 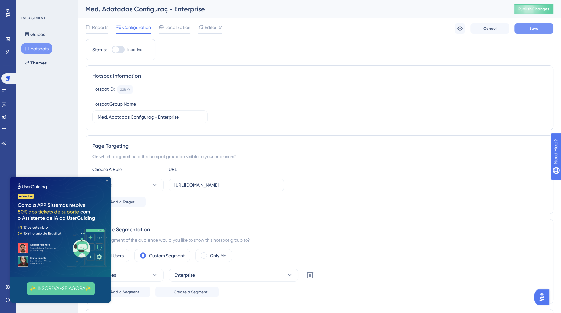 I want to click on span: Configuration, so click(x=137, y=27).